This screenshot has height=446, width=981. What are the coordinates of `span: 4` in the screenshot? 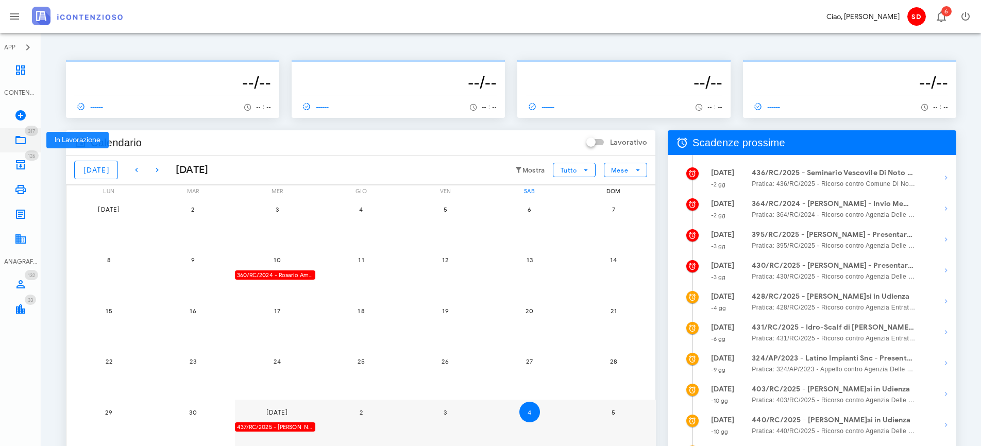 It's located at (530, 412).